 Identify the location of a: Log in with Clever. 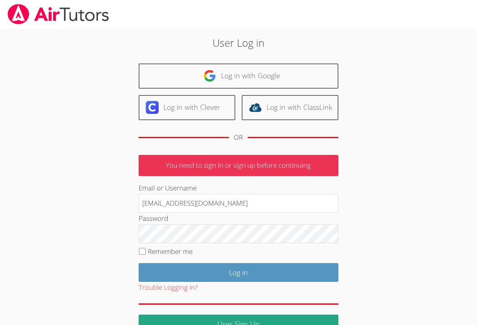
(187, 107).